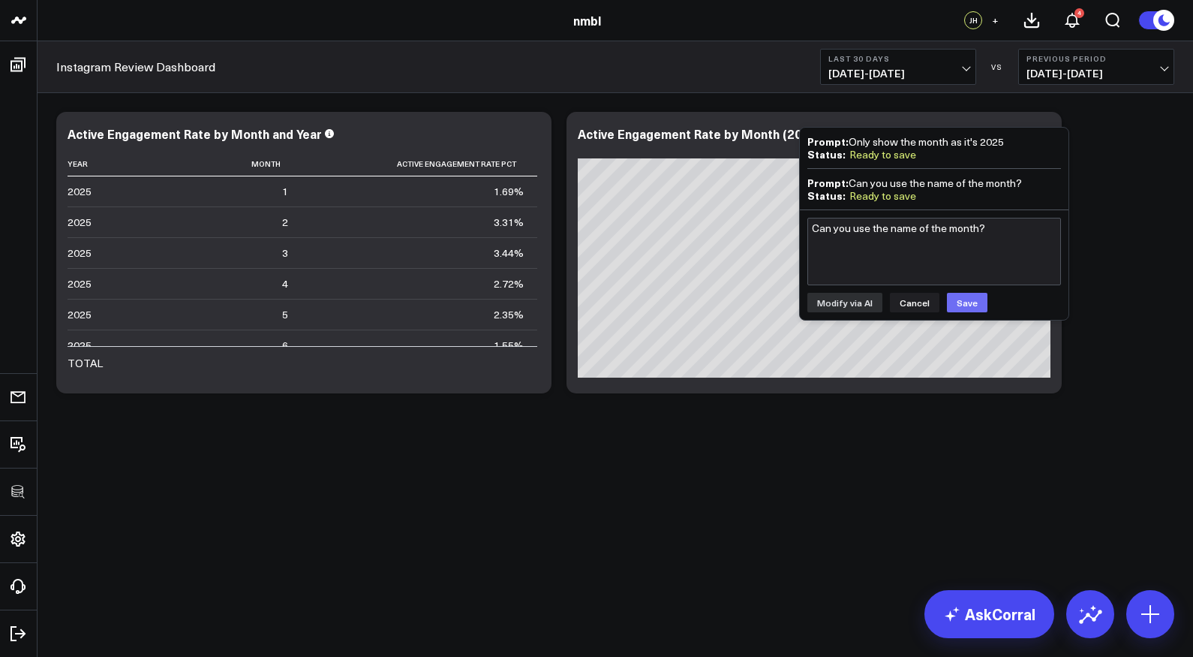  What do you see at coordinates (989, 614) in the screenshot?
I see `a: AskCorral` at bounding box center [989, 614].